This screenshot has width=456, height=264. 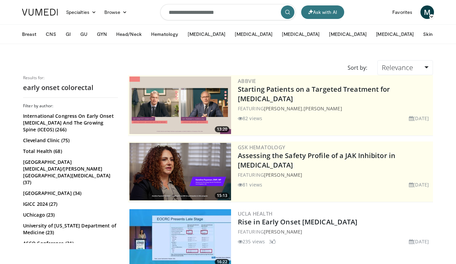 I want to click on li: 81 views, so click(x=250, y=185).